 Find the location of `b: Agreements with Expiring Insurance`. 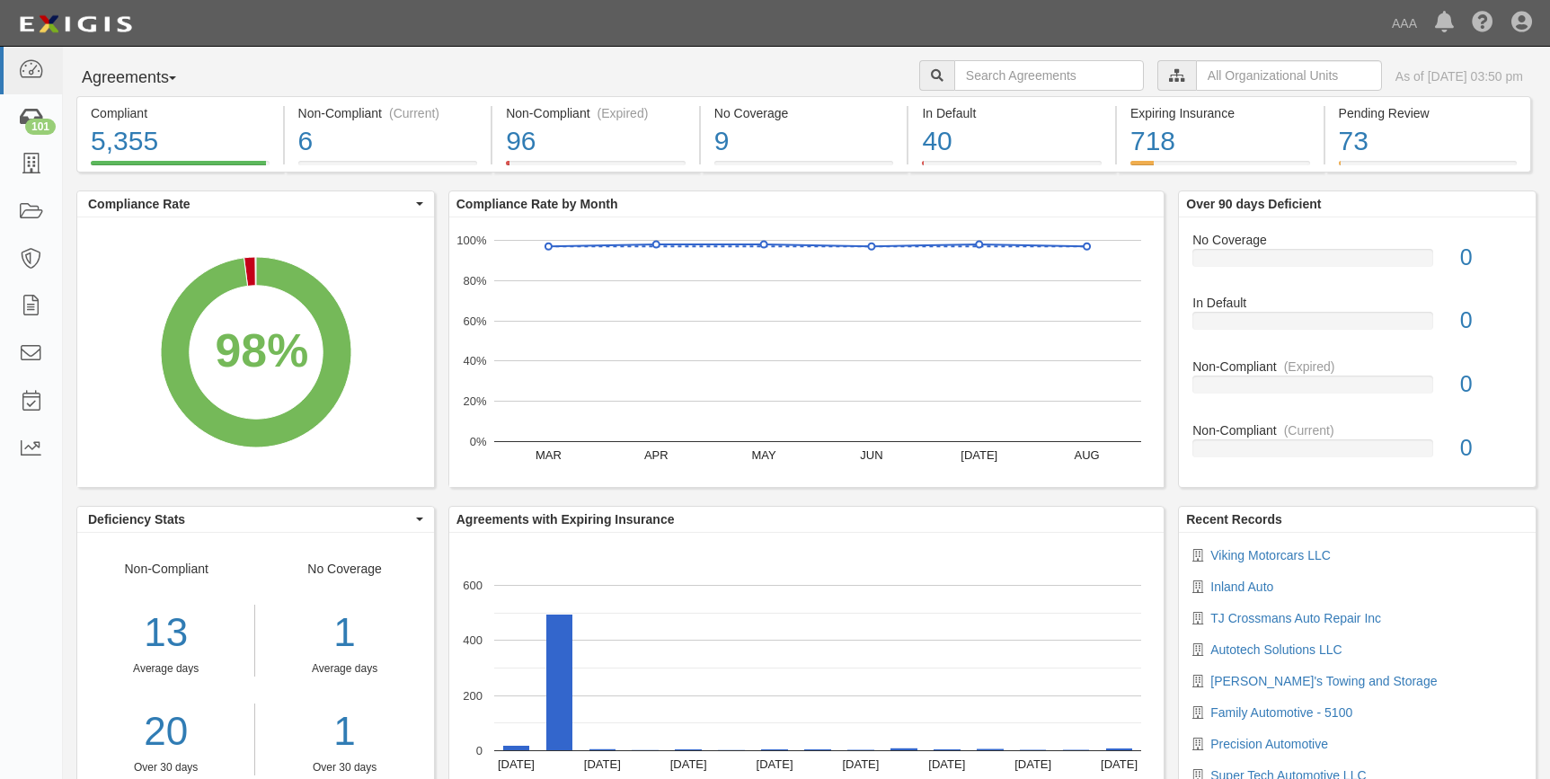

b: Agreements with Expiring Insurance is located at coordinates (565, 519).